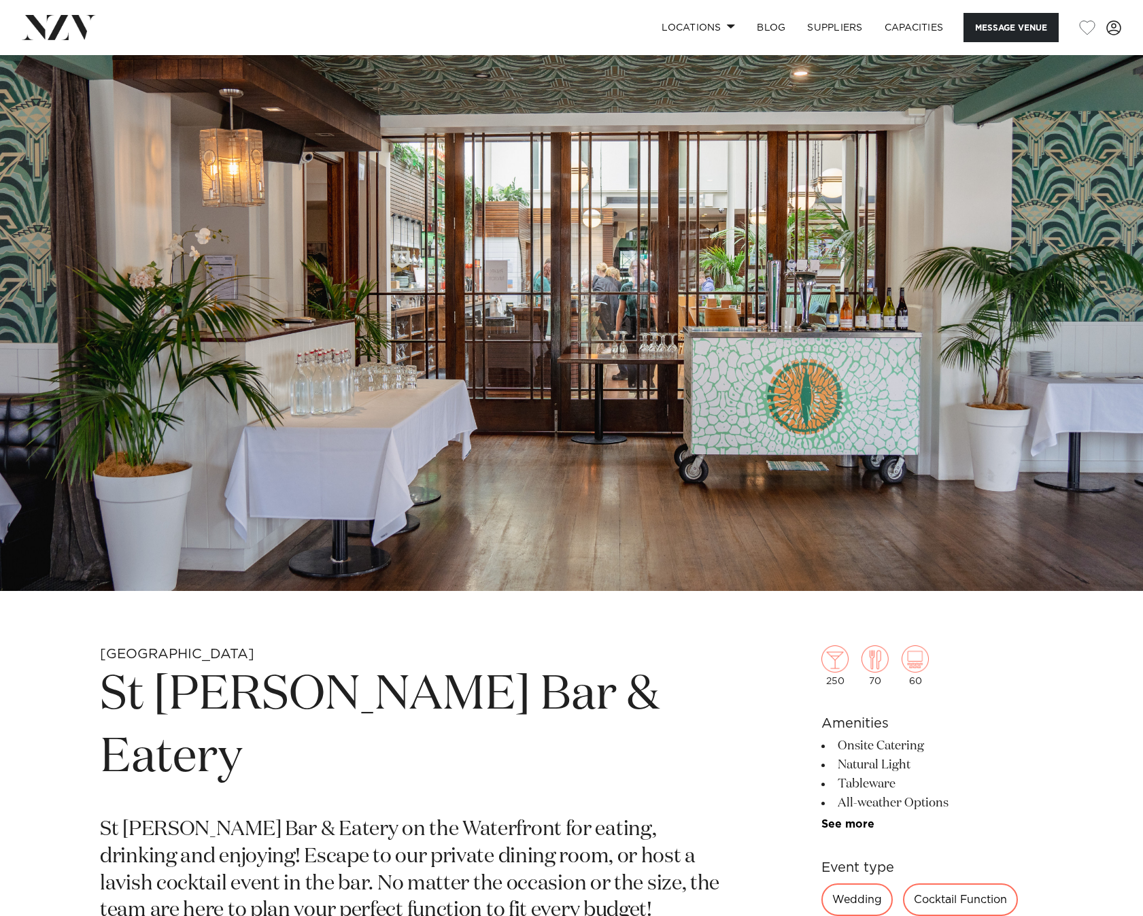 Image resolution: width=1143 pixels, height=916 pixels. I want to click on li: Onsite Catering, so click(933, 746).